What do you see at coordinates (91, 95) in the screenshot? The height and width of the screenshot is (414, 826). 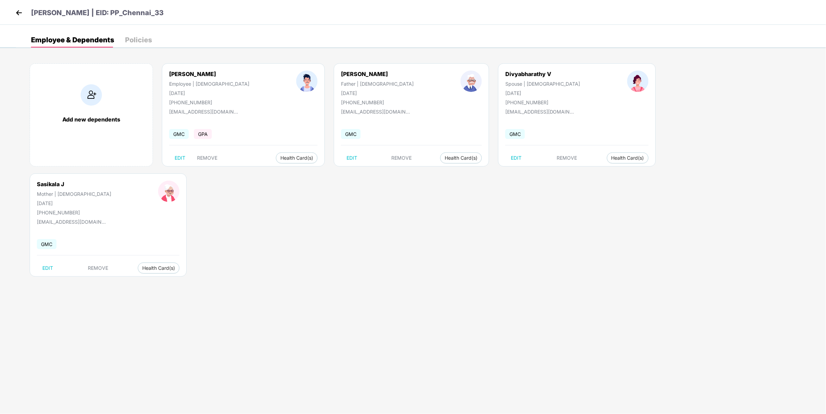 I see `img: addIcon` at bounding box center [91, 95].